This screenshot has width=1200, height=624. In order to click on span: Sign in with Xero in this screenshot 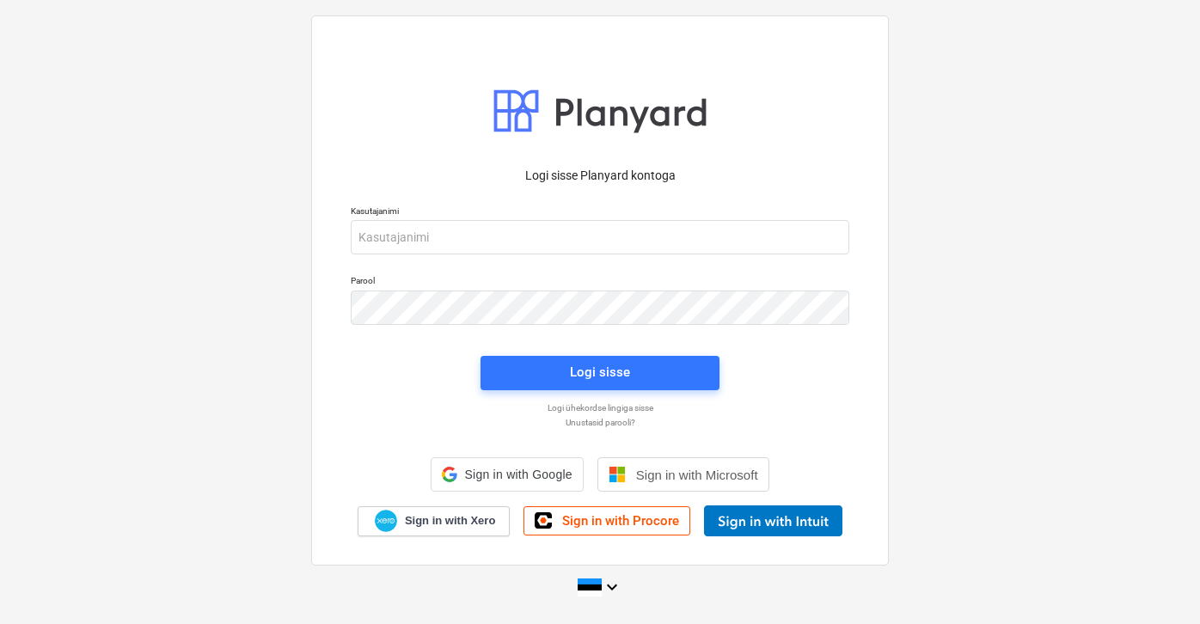, I will do `click(450, 521)`.